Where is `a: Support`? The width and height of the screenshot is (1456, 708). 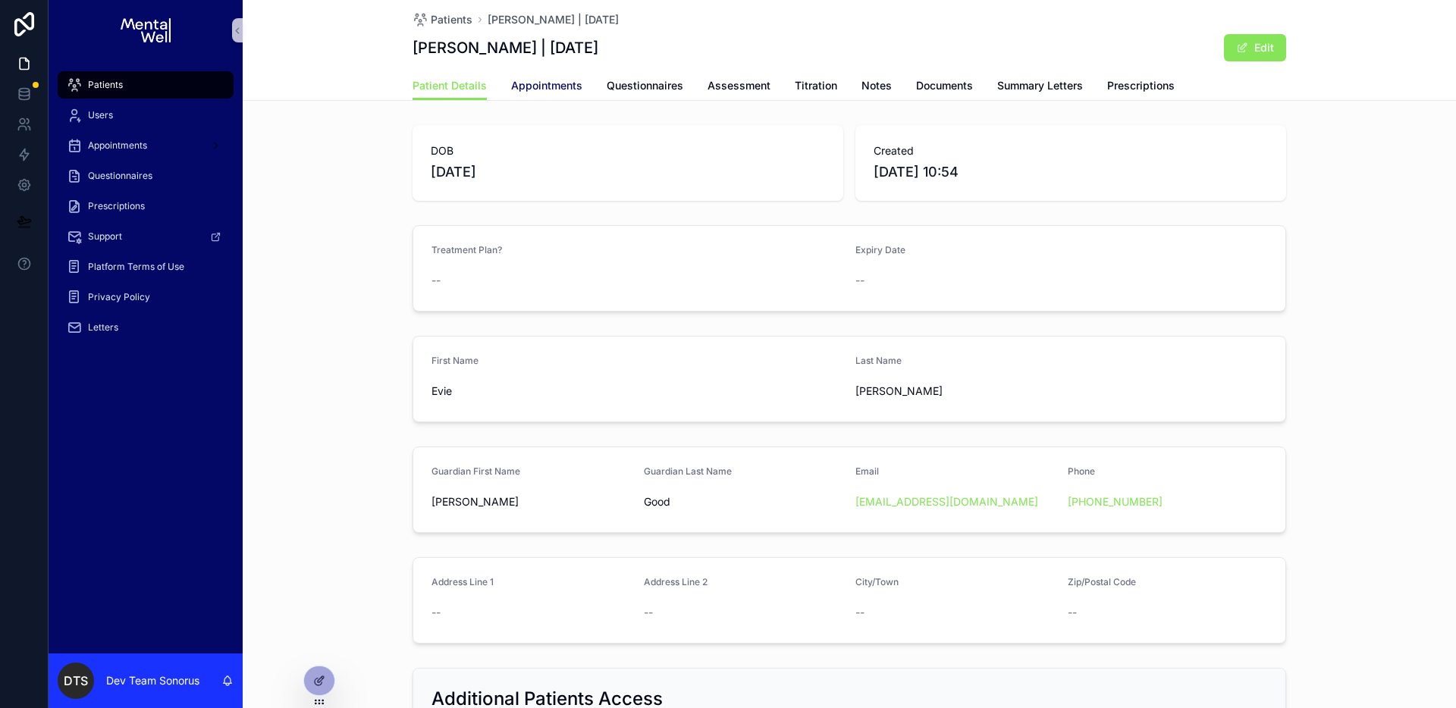 a: Support is located at coordinates (146, 237).